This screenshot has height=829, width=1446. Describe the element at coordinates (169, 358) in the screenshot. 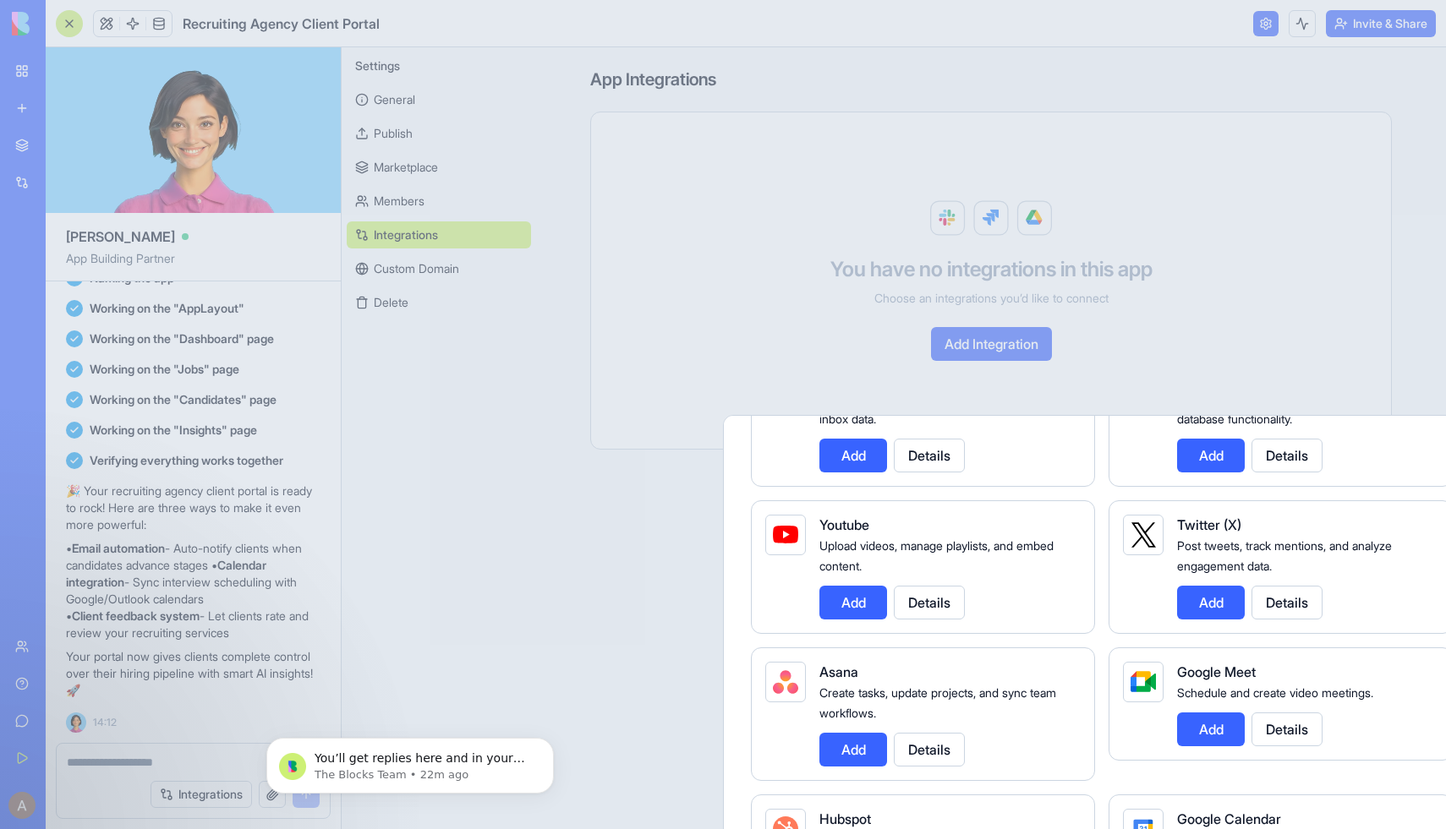

I see `div: Send us a messageWe typically reply within 2 hours` at that location.